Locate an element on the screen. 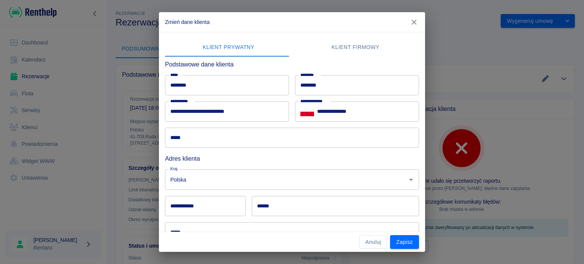 This screenshot has height=264, width=584. button: Zapisz is located at coordinates (405, 242).